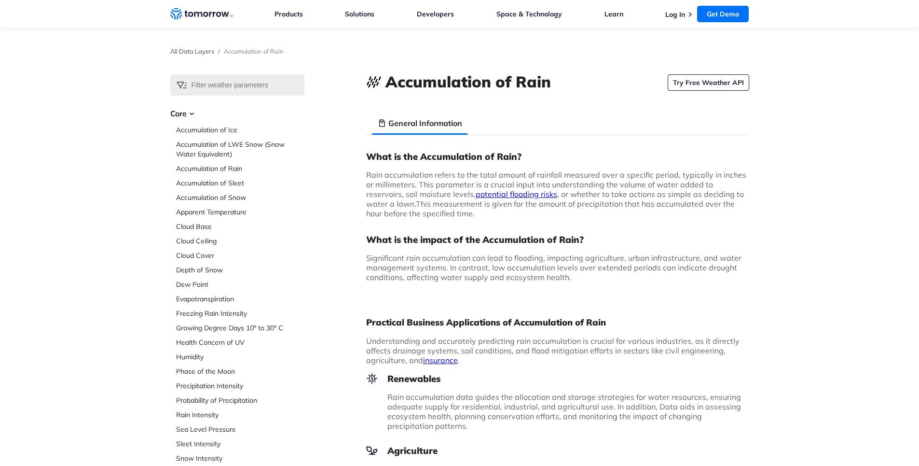 The image size is (919, 466). Describe the element at coordinates (240, 357) in the screenshot. I see `a: Humidity` at that location.